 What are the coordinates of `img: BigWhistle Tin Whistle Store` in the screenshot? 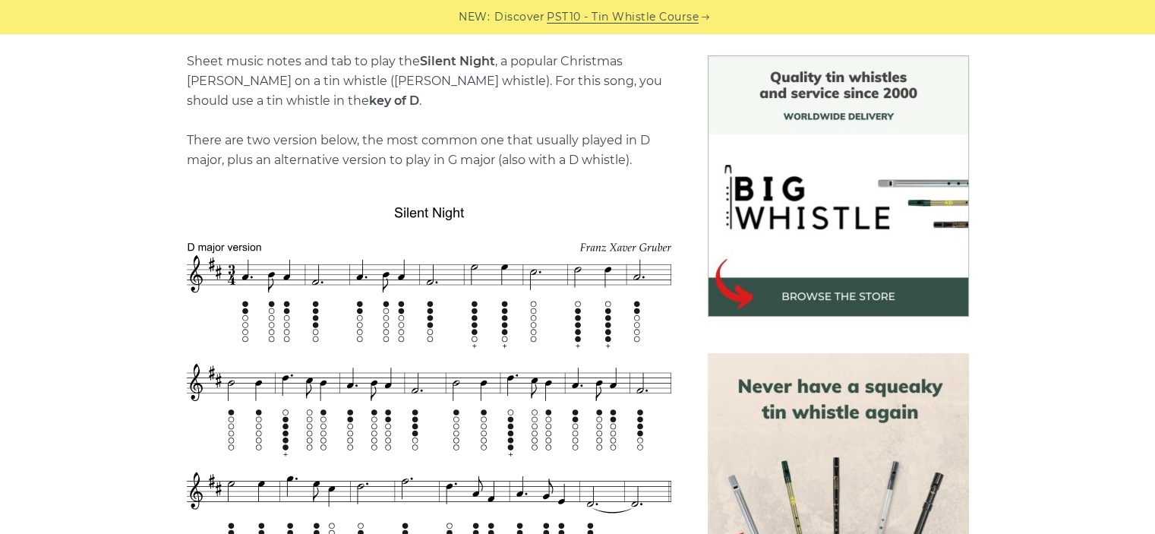 It's located at (839, 186).